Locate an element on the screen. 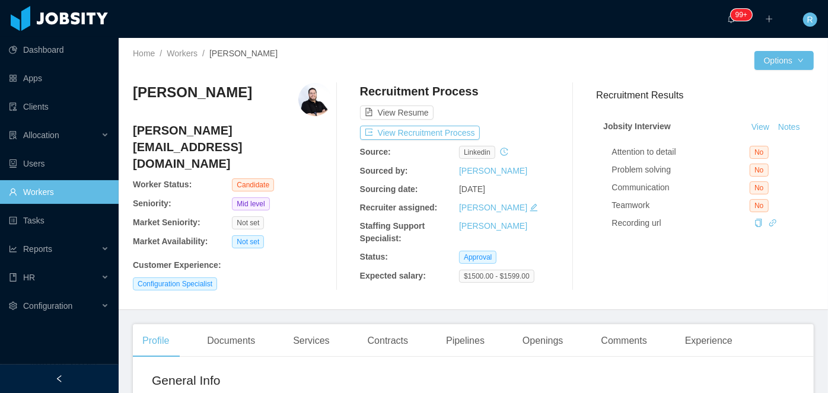 This screenshot has height=393, width=828. span: Allocation is located at coordinates (41, 135).